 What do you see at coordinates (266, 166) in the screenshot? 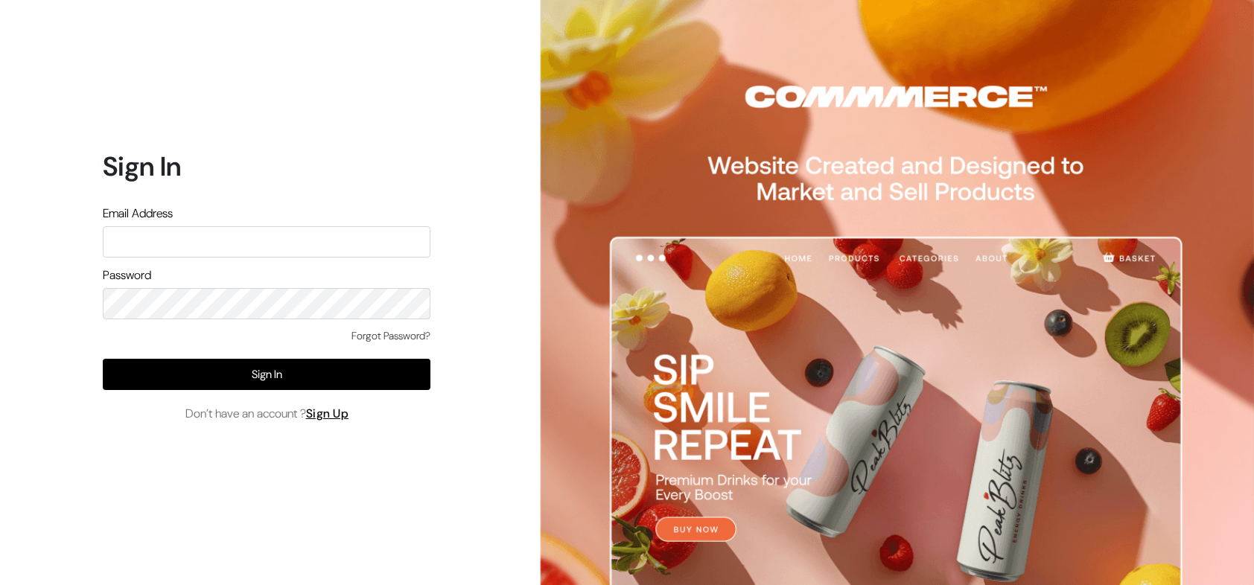
I see `h1: Sign In` at bounding box center [266, 166].